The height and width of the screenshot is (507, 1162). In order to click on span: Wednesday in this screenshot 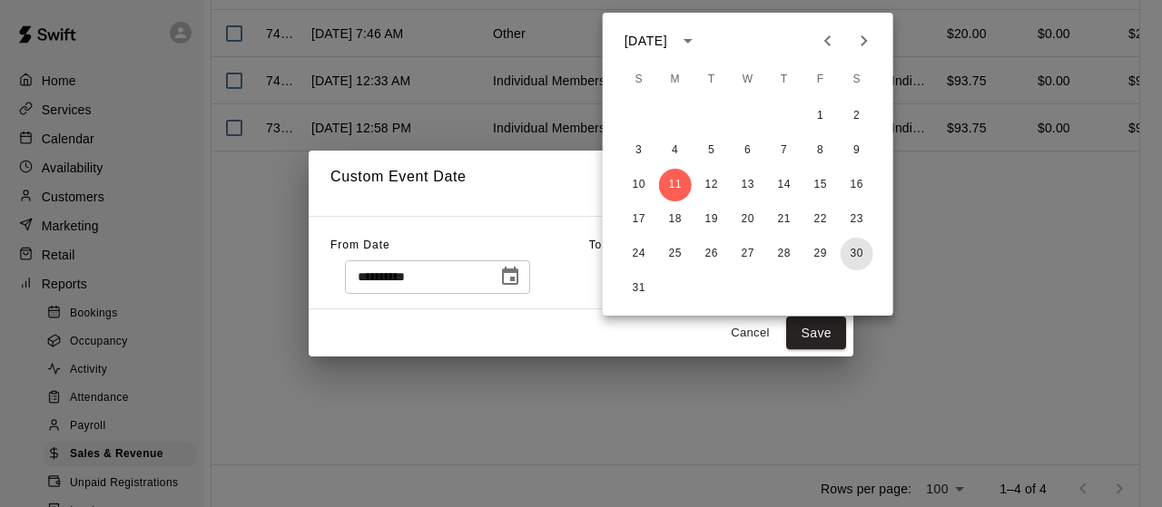, I will do `click(748, 80)`.